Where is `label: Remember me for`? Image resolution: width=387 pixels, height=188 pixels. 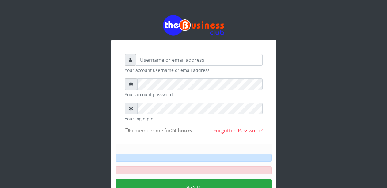 label: Remember me for is located at coordinates (158, 130).